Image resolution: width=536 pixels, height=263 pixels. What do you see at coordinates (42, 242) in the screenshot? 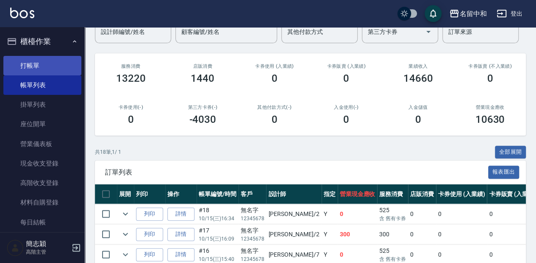
I see `a: 排班表` at bounding box center [42, 242].